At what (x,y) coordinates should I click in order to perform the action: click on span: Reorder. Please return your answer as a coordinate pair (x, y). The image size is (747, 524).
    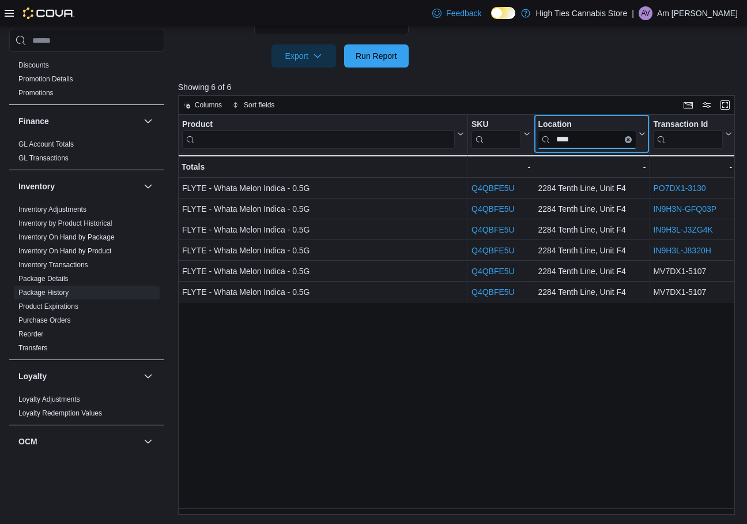
    Looking at the image, I should click on (31, 334).